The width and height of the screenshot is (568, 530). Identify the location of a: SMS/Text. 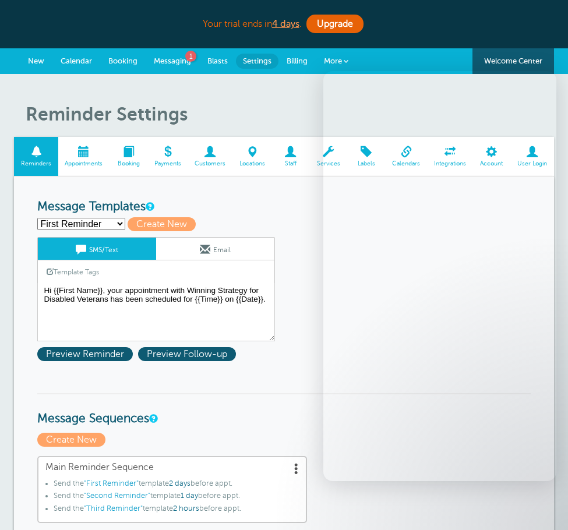
(97, 249).